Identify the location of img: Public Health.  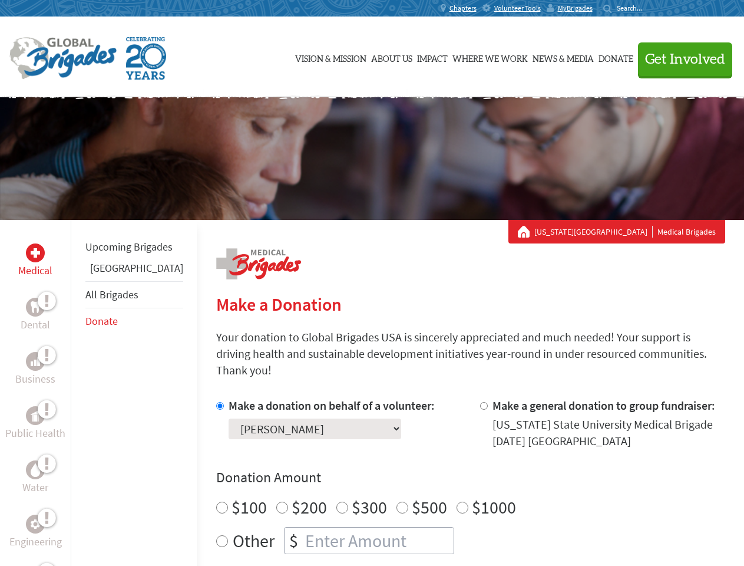
(35, 416).